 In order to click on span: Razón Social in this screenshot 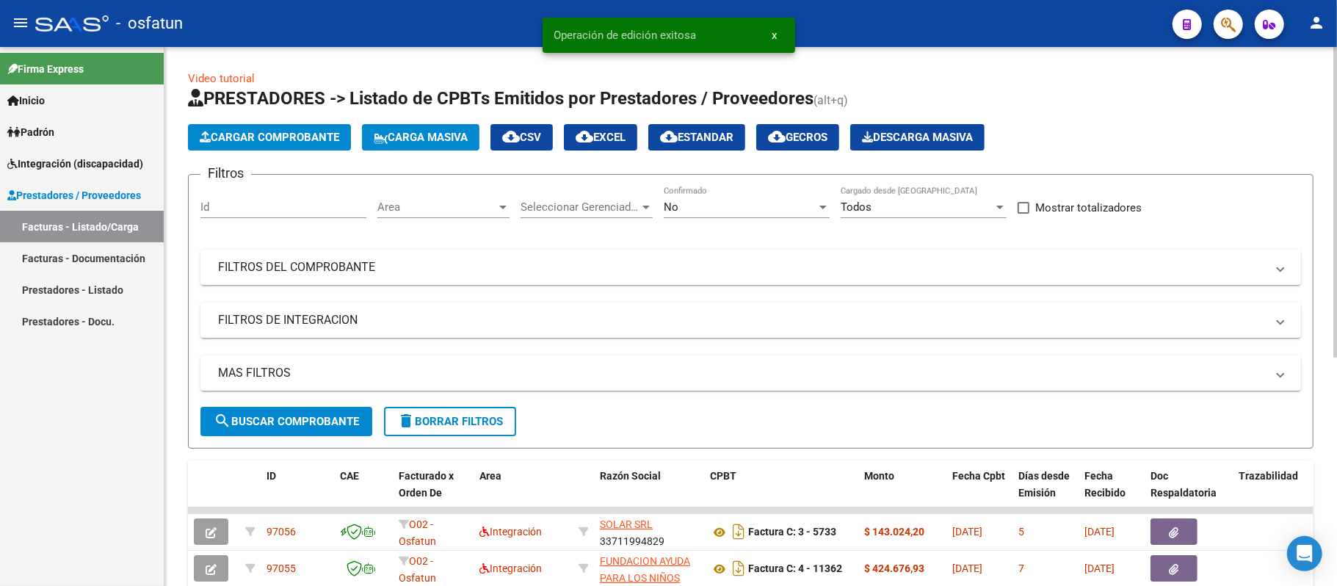, I will do `click(630, 476)`.